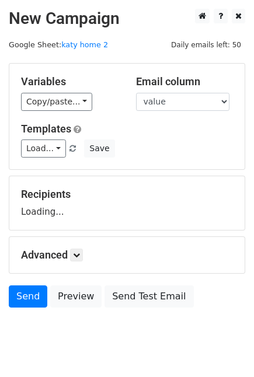  I want to click on a: Copy/paste..., so click(57, 101).